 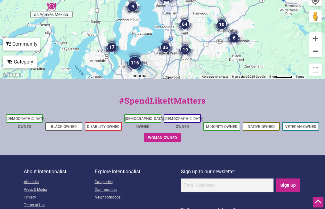 I want to click on input: Sign Up, so click(x=288, y=185).